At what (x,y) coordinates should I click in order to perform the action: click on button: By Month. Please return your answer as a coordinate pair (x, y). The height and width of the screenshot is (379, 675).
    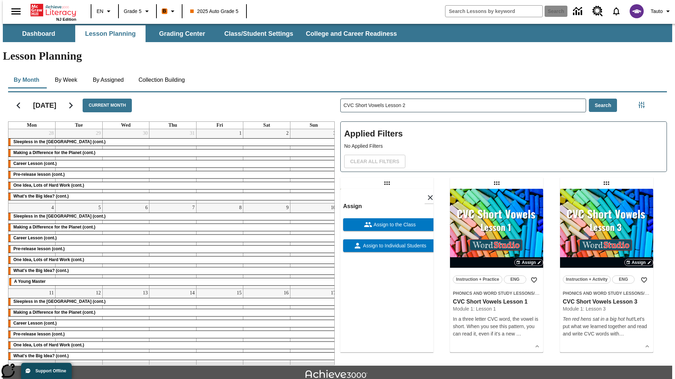
    Looking at the image, I should click on (26, 80).